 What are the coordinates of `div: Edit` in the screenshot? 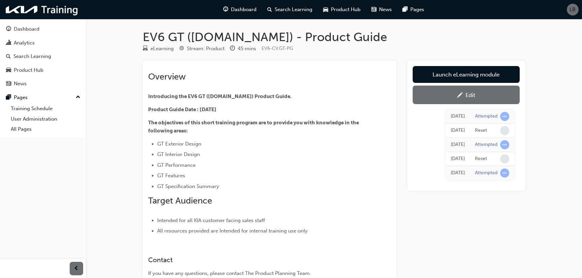 It's located at (471, 95).